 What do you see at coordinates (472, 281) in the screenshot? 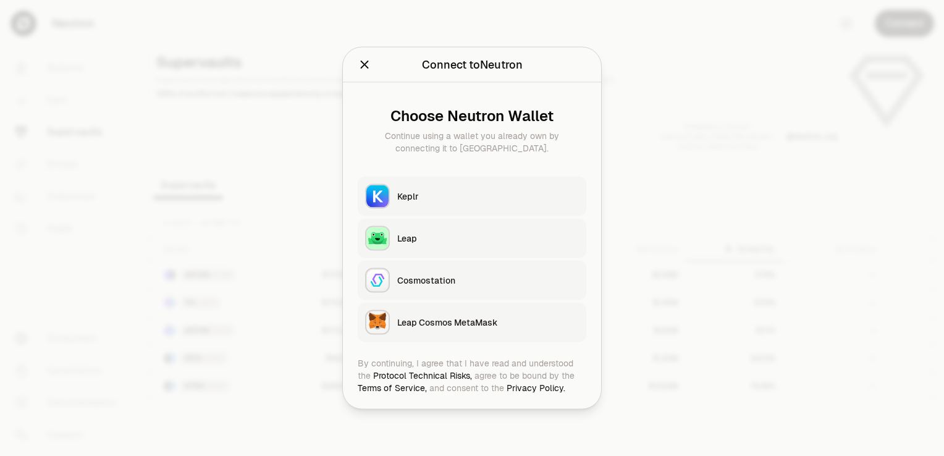
I see `button: CosmostationCosmostation` at bounding box center [472, 281].